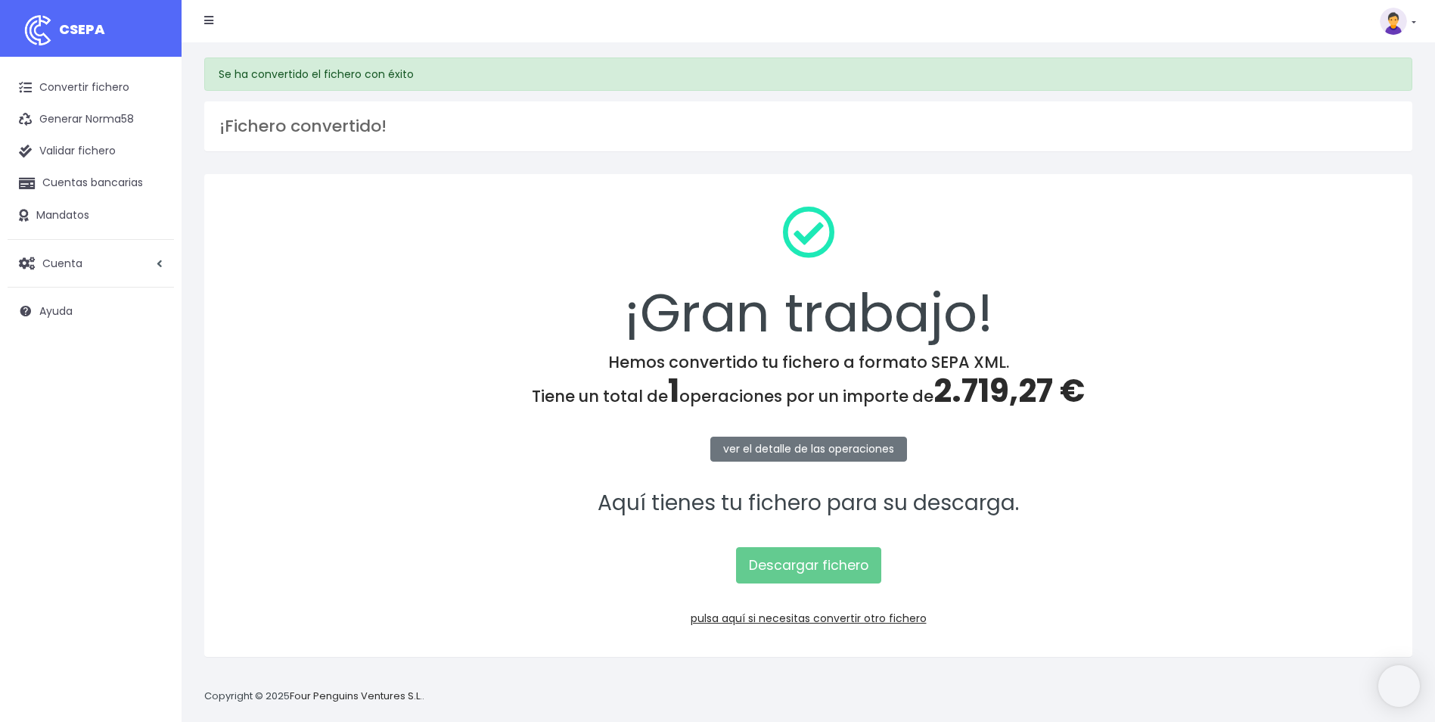  I want to click on div: ¡Gran trabajo!, so click(808, 273).